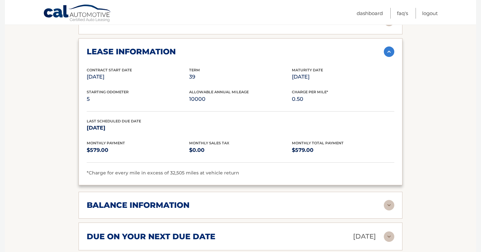  What do you see at coordinates (77, 14) in the screenshot?
I see `a: Cal Automotive` at bounding box center [77, 14].